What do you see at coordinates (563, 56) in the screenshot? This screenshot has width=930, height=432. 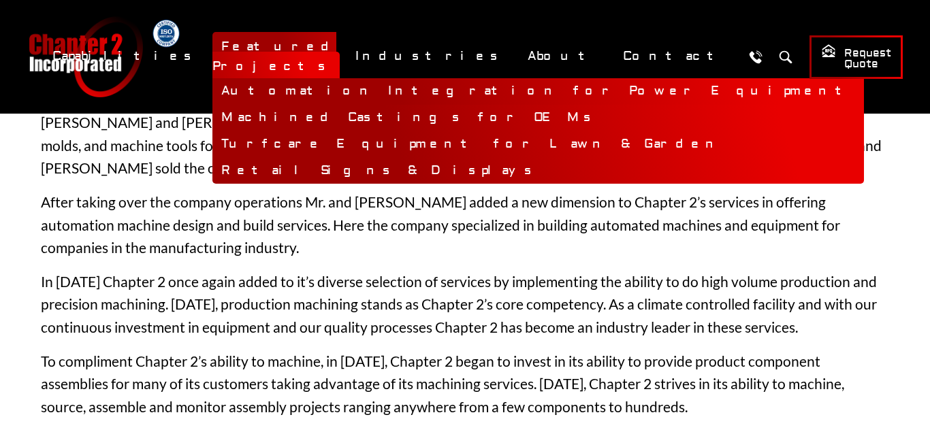 I see `a: About` at bounding box center [563, 56].